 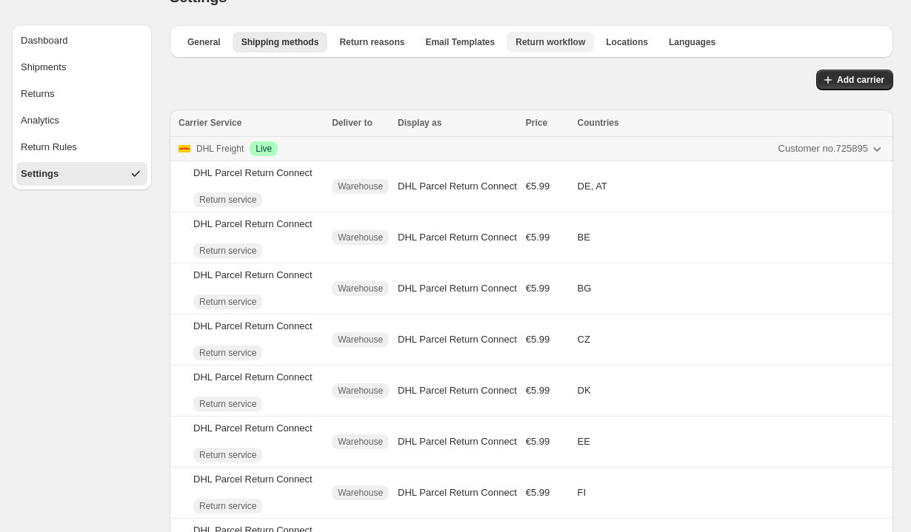 What do you see at coordinates (49, 147) in the screenshot?
I see `div: Return Rules` at bounding box center [49, 147].